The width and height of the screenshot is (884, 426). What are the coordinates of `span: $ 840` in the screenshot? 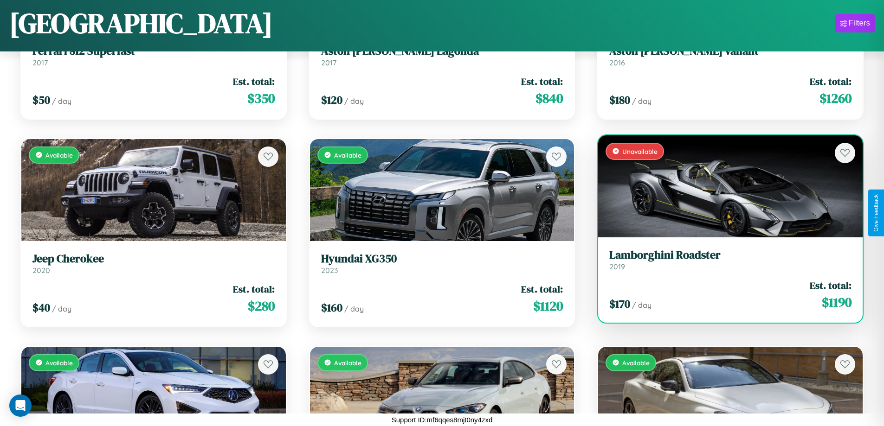 It's located at (549, 98).